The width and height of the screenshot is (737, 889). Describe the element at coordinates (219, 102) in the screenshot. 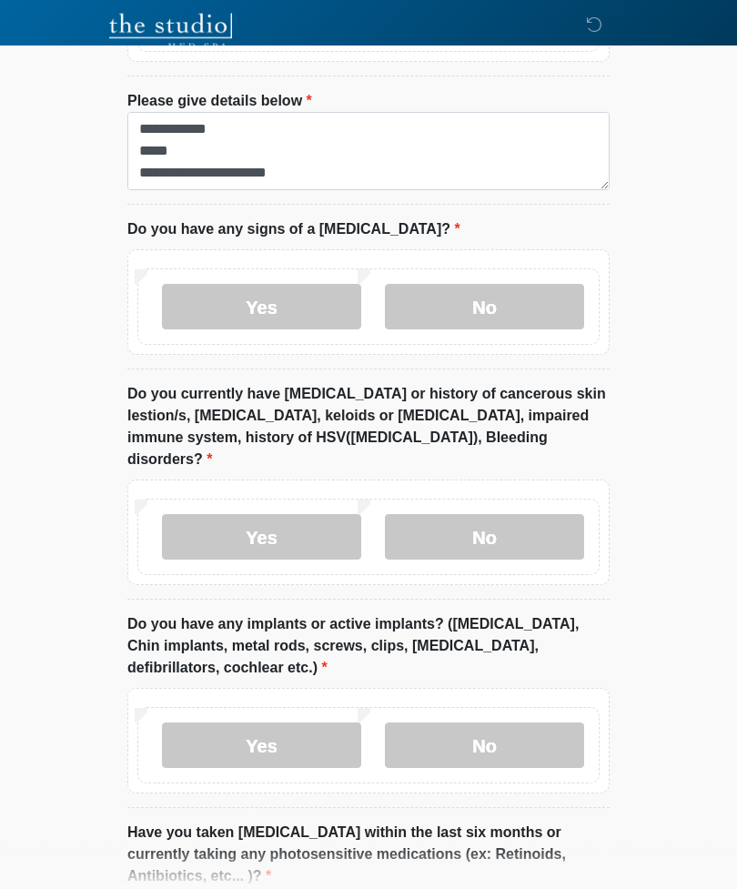

I see `label: Please give details below` at that location.